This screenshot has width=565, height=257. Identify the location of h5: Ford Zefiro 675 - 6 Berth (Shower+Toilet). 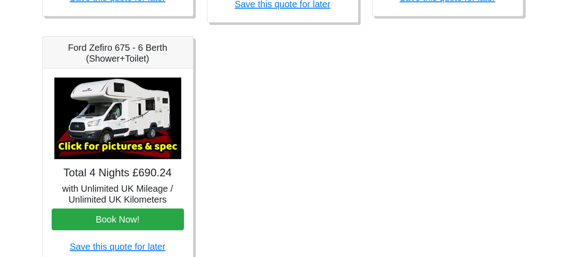
(118, 53).